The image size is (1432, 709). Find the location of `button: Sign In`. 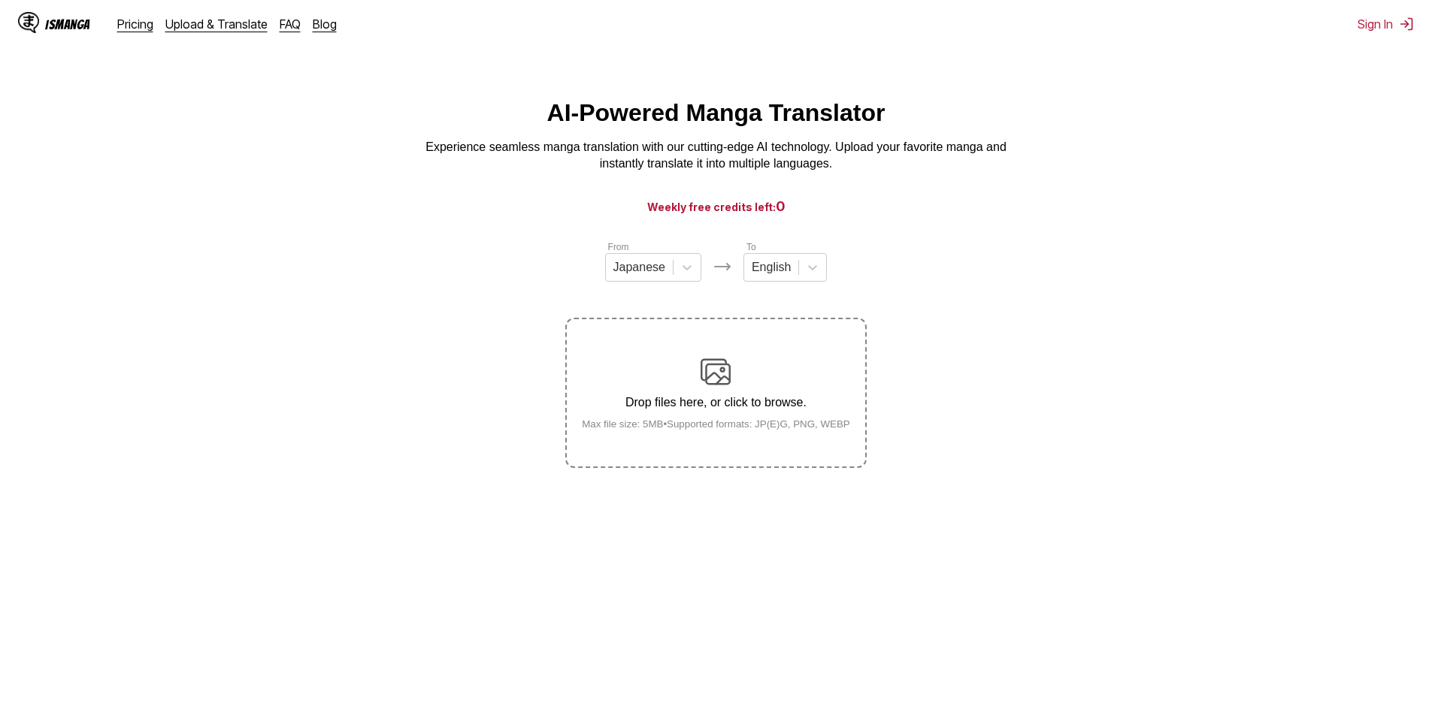

button: Sign In is located at coordinates (1385, 24).